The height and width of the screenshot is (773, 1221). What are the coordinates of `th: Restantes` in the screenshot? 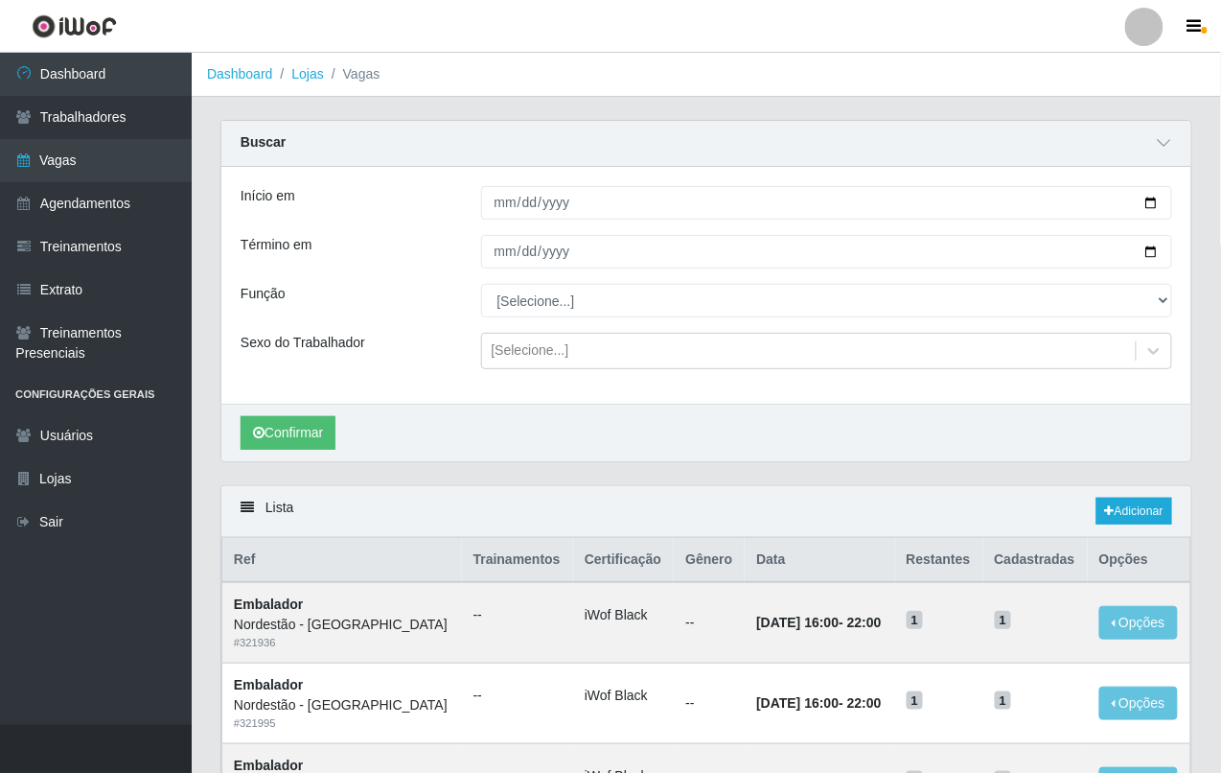 It's located at (939, 560).